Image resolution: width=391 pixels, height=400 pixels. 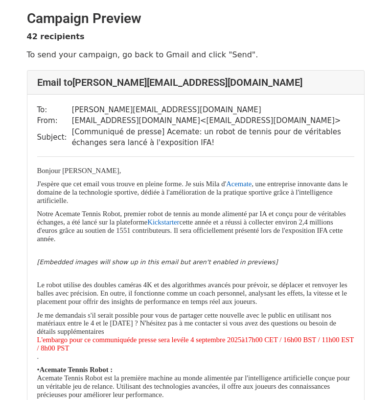 I want to click on span: Notre Acemate Tennis Robot, premier robot de tennis au monde alimenté par IA et conçu pour de vér..., so click(x=191, y=226).